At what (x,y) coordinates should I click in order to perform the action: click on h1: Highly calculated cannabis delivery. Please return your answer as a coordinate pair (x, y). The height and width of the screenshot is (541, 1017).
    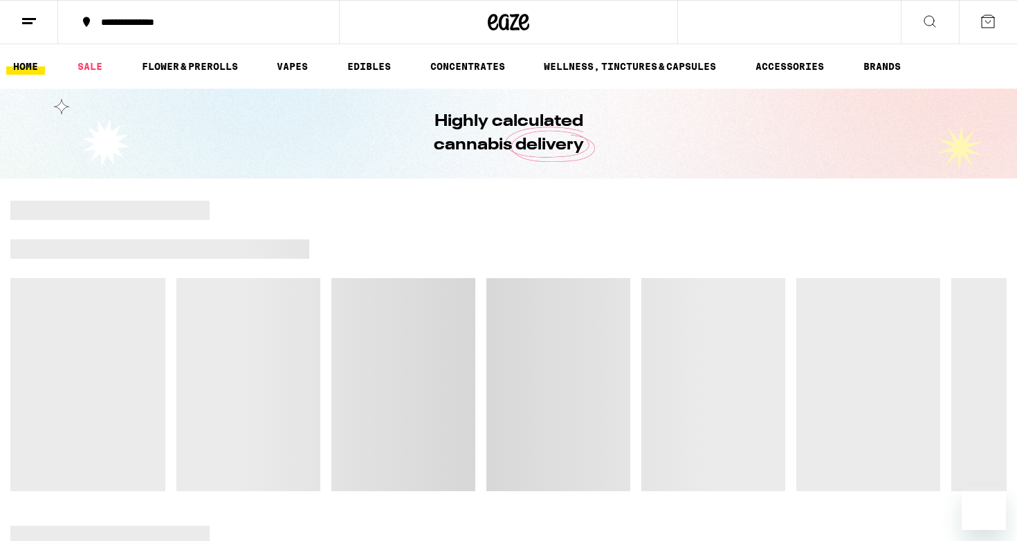
    Looking at the image, I should click on (508, 133).